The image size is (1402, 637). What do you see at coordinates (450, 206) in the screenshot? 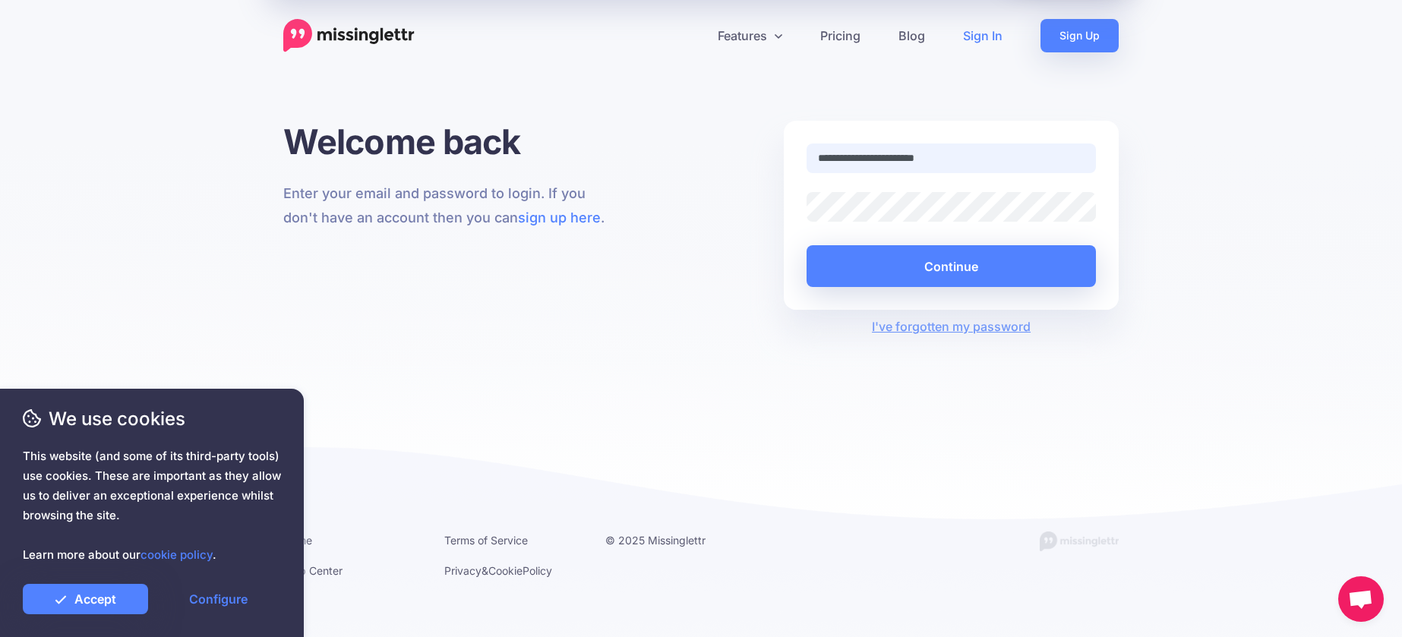
I see `p: Enter your email and password to login. If you don't have an account then you can .` at bounding box center [450, 206].